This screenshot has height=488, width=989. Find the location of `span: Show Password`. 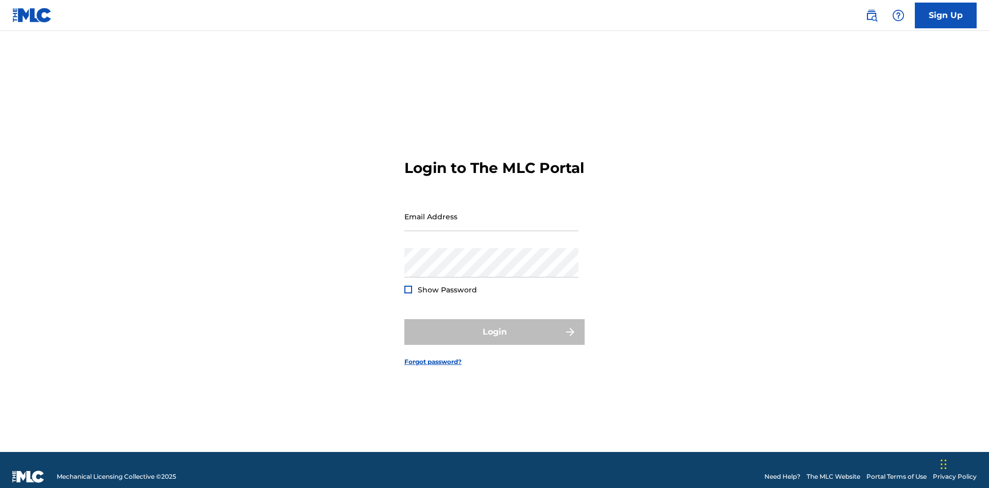

span: Show Password is located at coordinates (447, 290).